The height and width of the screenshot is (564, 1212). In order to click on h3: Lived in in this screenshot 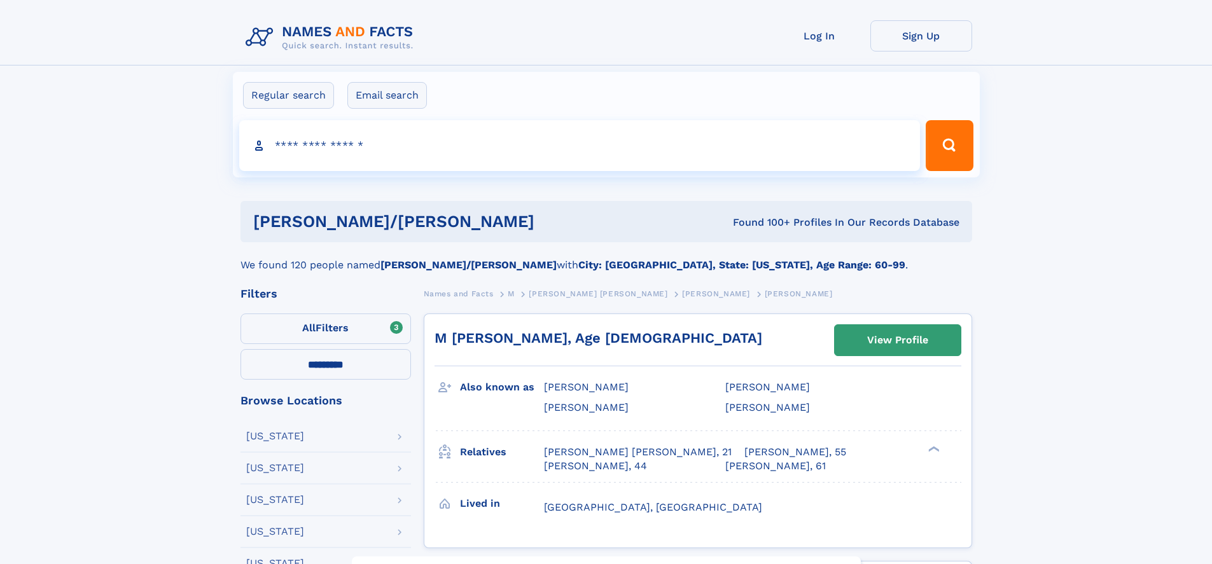, I will do `click(502, 504)`.